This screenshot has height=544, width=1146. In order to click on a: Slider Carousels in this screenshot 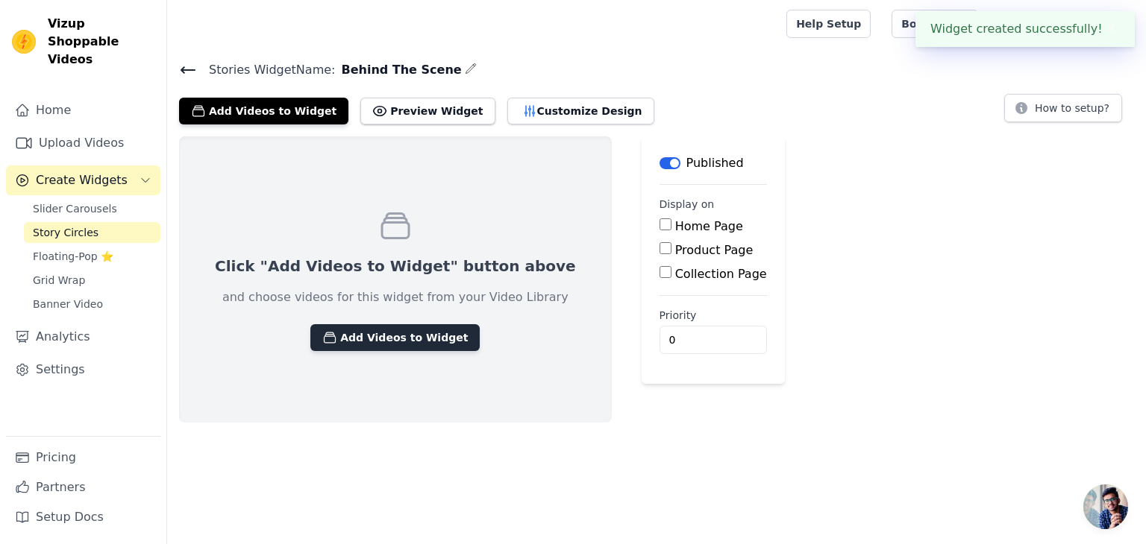, I will do `click(92, 209)`.